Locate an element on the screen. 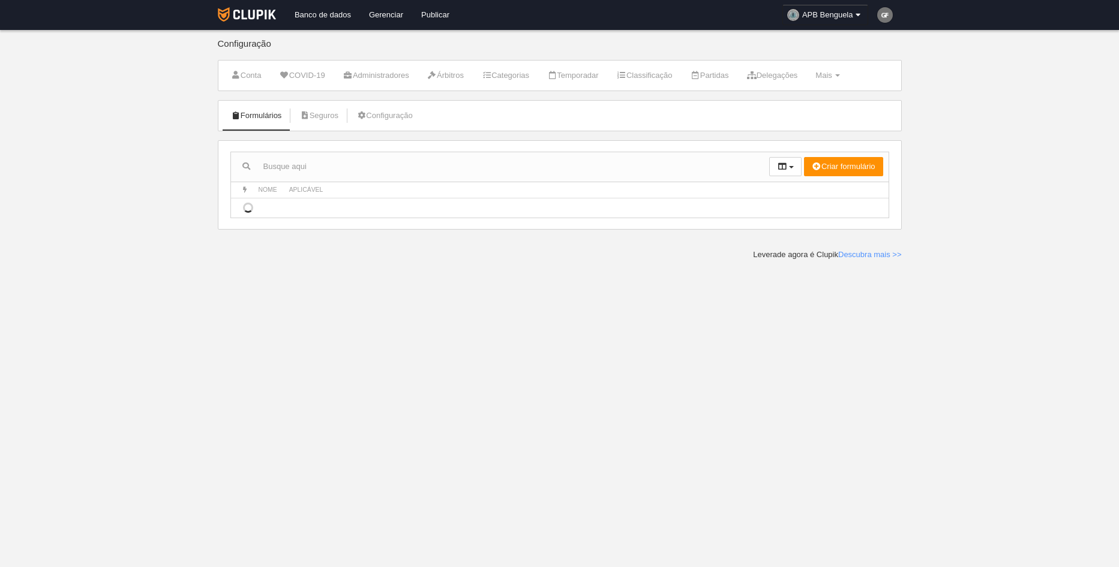  div: Configuração is located at coordinates (560, 49).